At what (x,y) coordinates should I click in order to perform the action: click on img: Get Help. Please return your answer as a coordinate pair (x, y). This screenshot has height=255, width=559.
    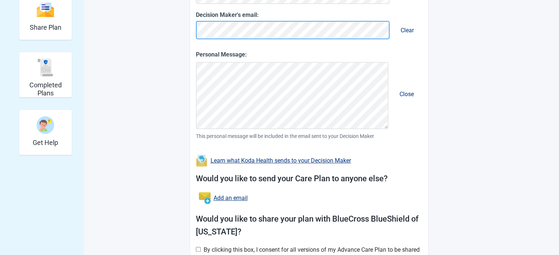
    Looking at the image, I should click on (46, 125).